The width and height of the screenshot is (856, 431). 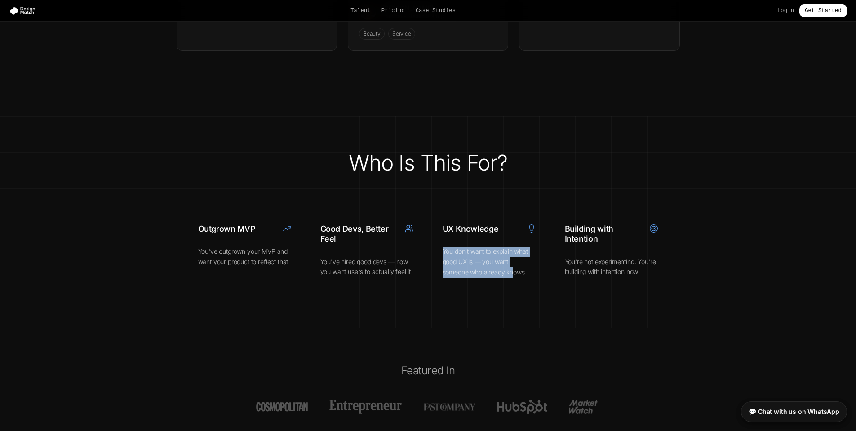 What do you see at coordinates (436, 11) in the screenshot?
I see `a: Case Studies` at bounding box center [436, 11].